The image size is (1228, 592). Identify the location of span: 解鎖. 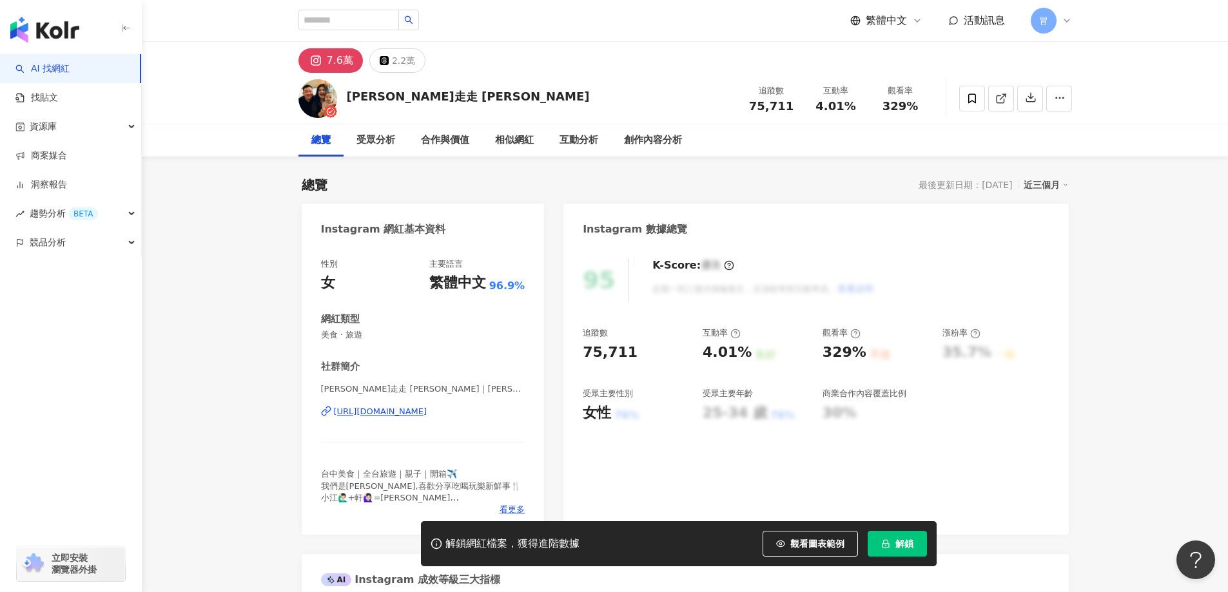
(904, 544).